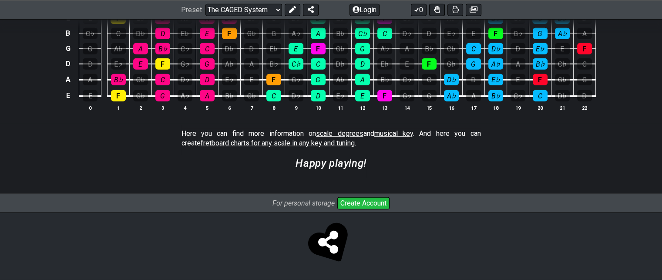  What do you see at coordinates (68, 79) in the screenshot?
I see `td: A` at bounding box center [68, 79].